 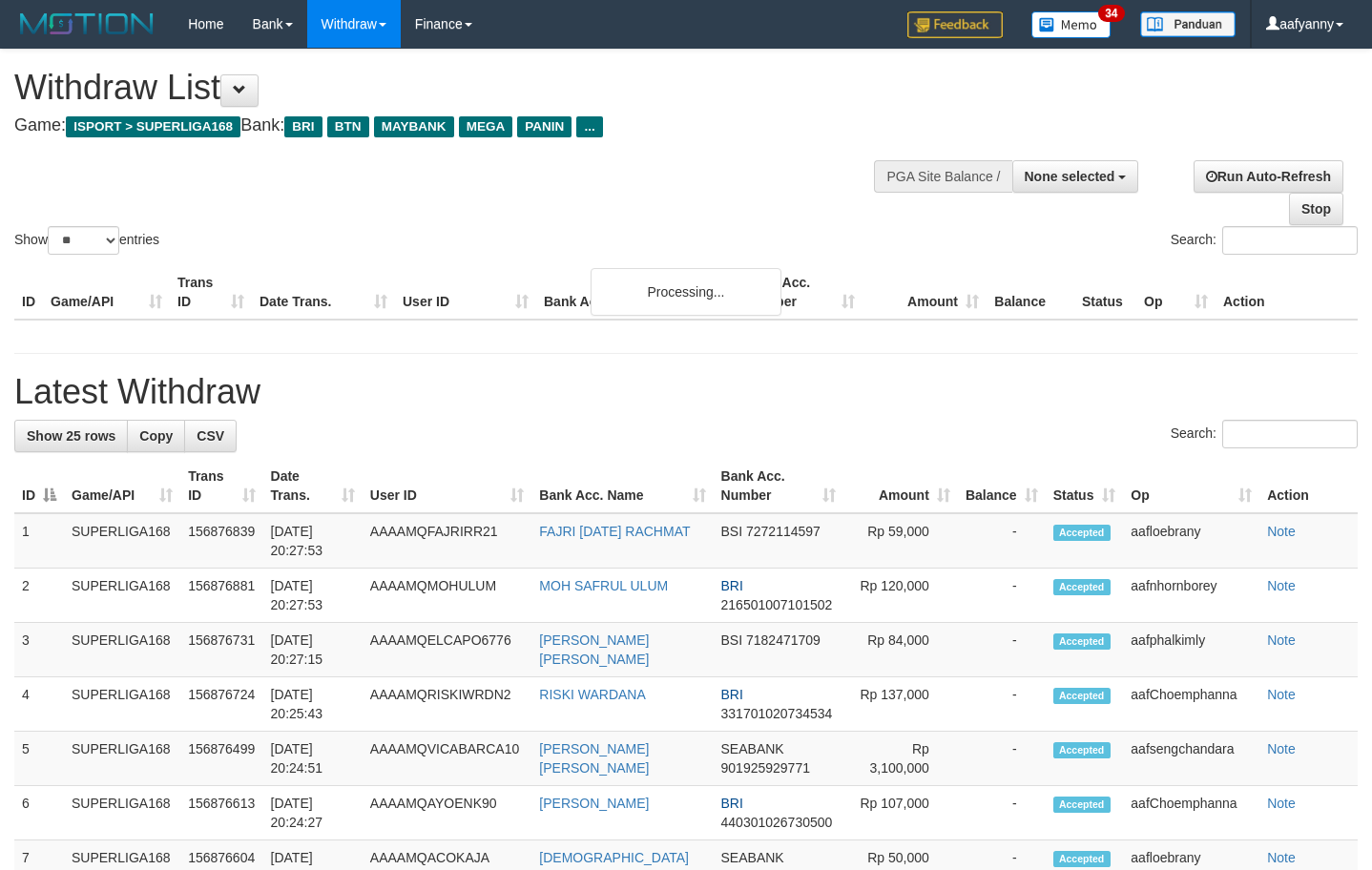 What do you see at coordinates (1075, 177) in the screenshot?
I see `button: None selected` at bounding box center [1075, 177].